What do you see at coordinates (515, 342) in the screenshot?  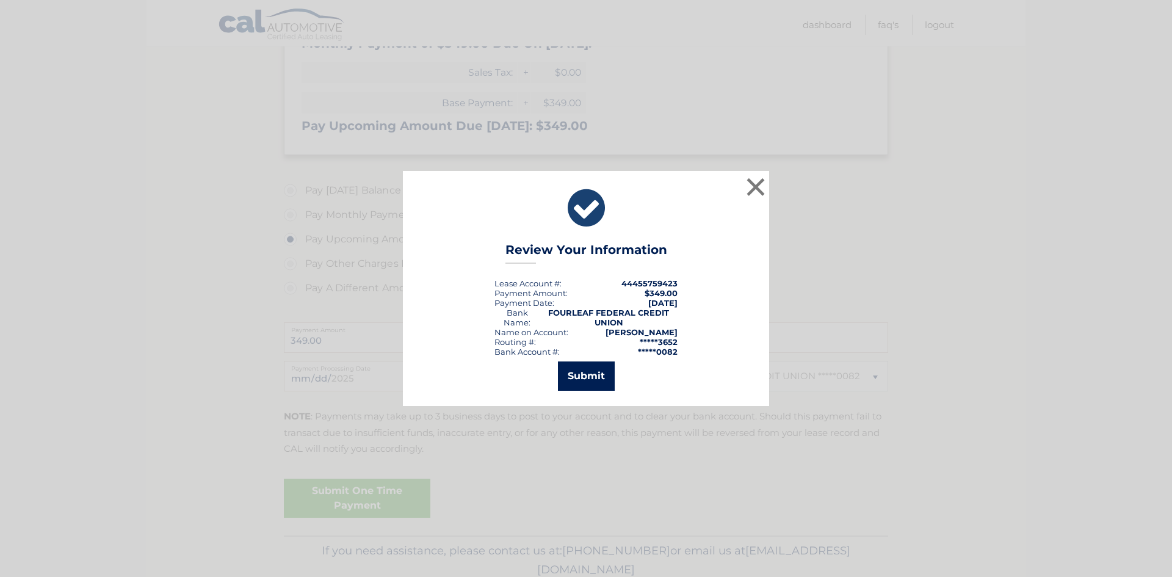 I see `div: Routing #:` at bounding box center [515, 342].